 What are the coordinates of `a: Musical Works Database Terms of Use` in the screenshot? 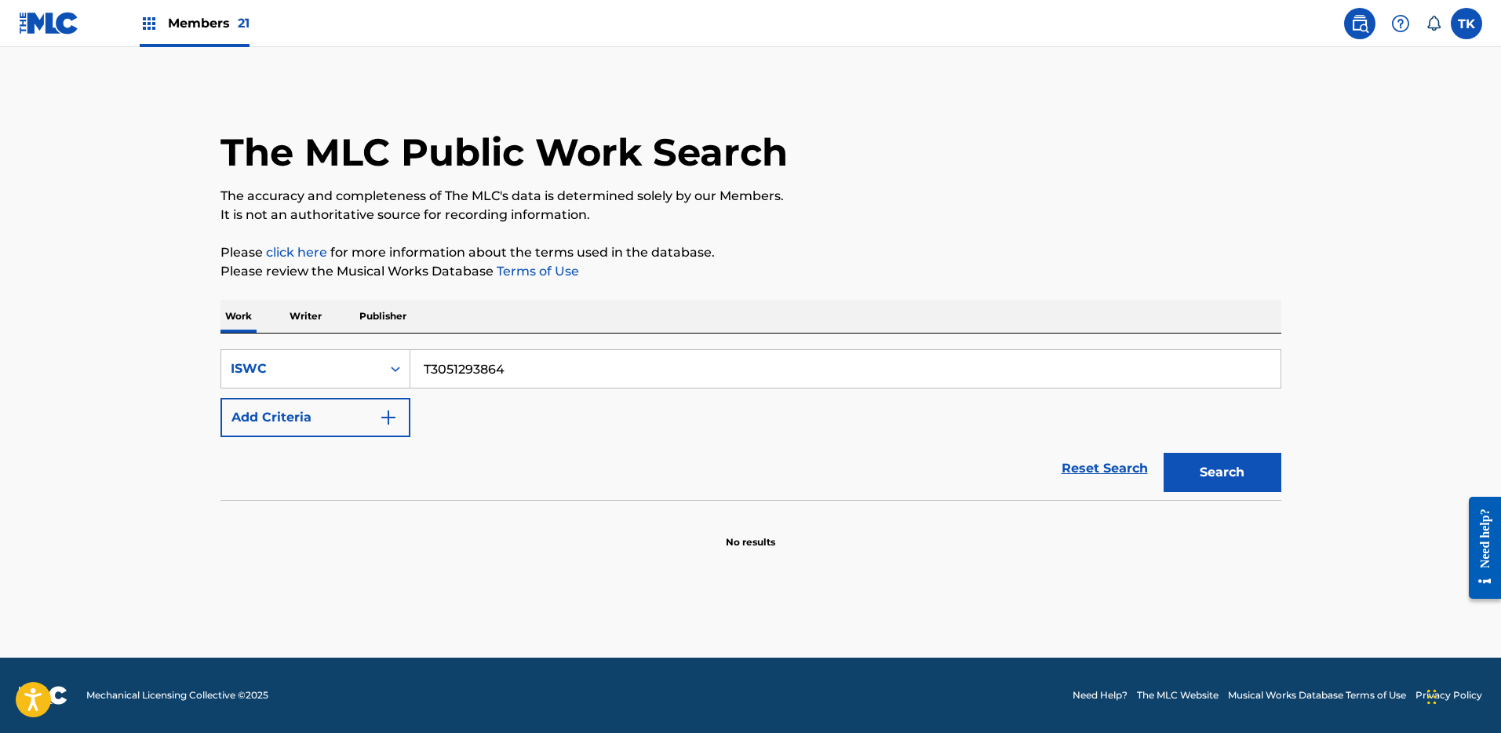 It's located at (1316, 695).